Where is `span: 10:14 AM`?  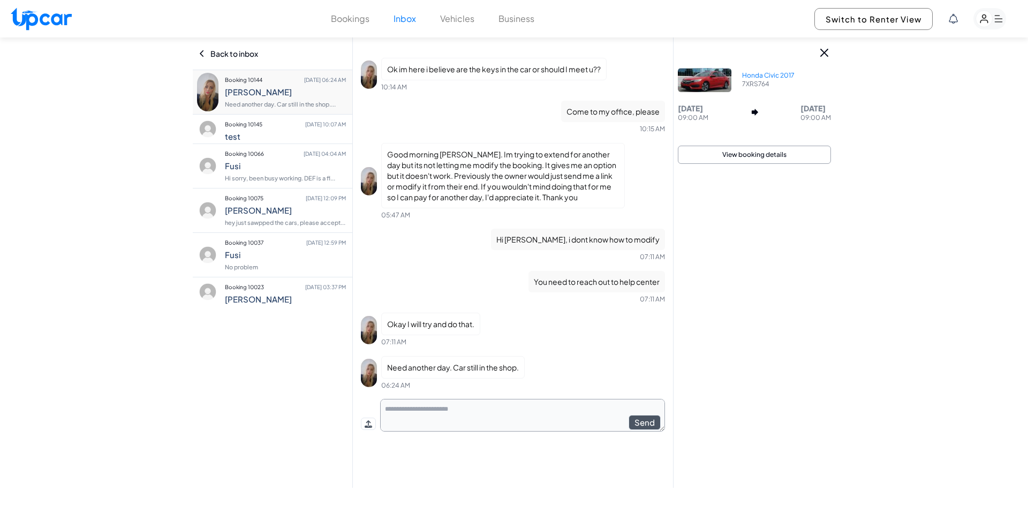
span: 10:14 AM is located at coordinates (394, 87).